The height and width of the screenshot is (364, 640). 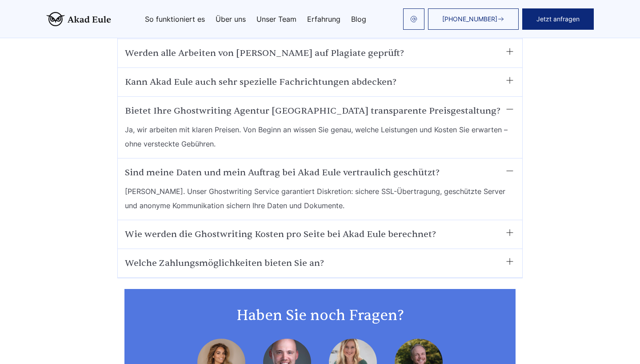 What do you see at coordinates (414, 19) in the screenshot?
I see `img: email` at bounding box center [414, 19].